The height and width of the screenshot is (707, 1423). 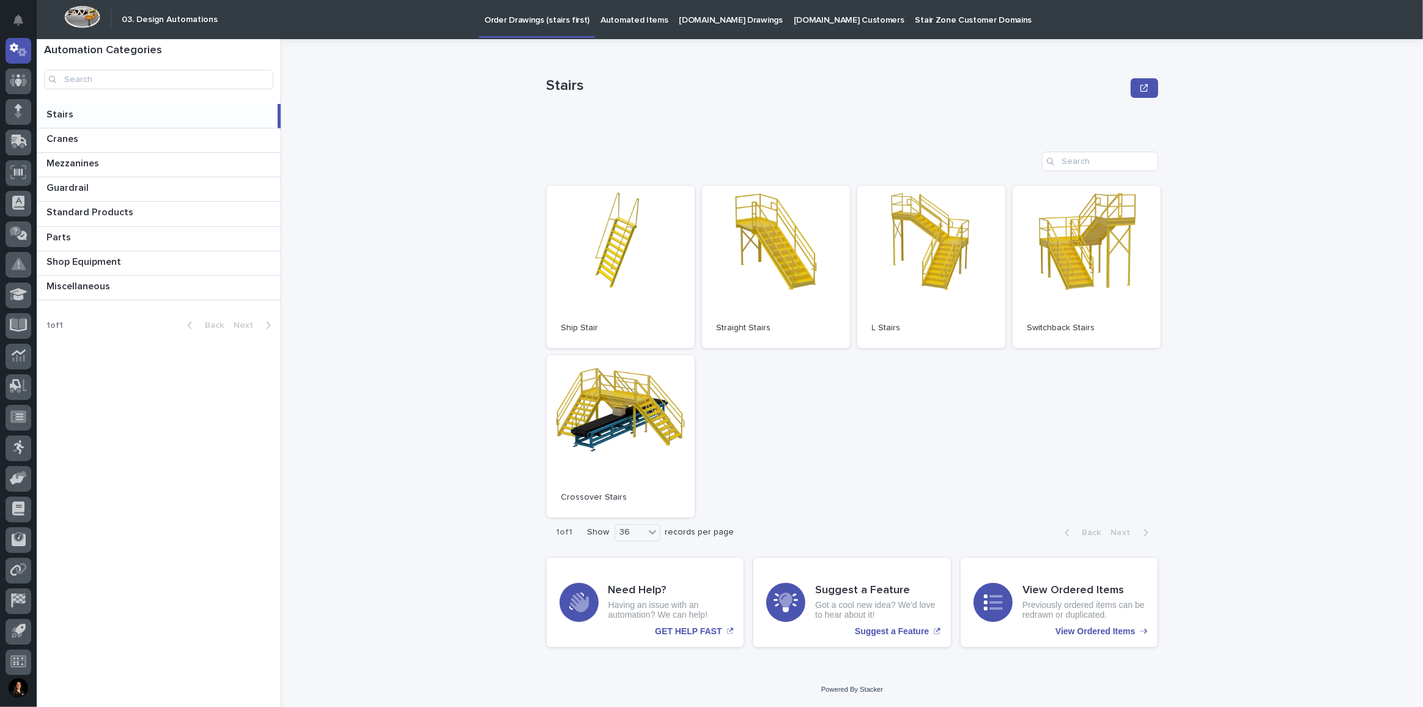 I want to click on a: Powered By Stacker, so click(x=852, y=689).